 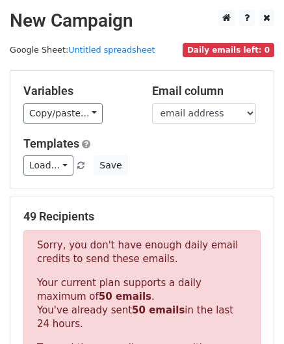 What do you see at coordinates (142, 303) in the screenshot?
I see `p: Your current plan supports a daily maximum of . You've already sent in the last 24 hours.` at bounding box center [142, 303].